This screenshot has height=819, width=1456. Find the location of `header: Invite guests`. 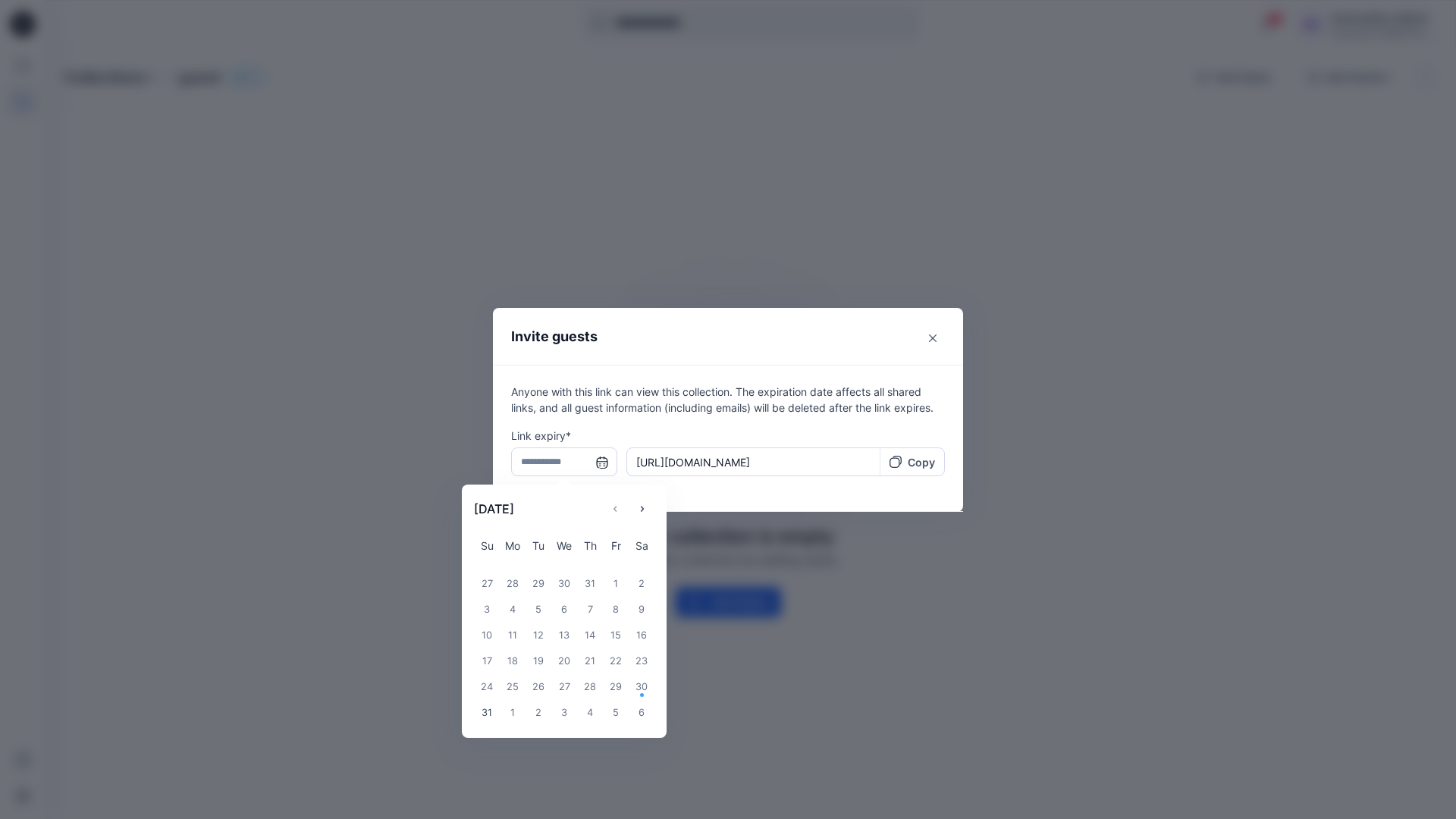

header: Invite guests is located at coordinates (728, 336).